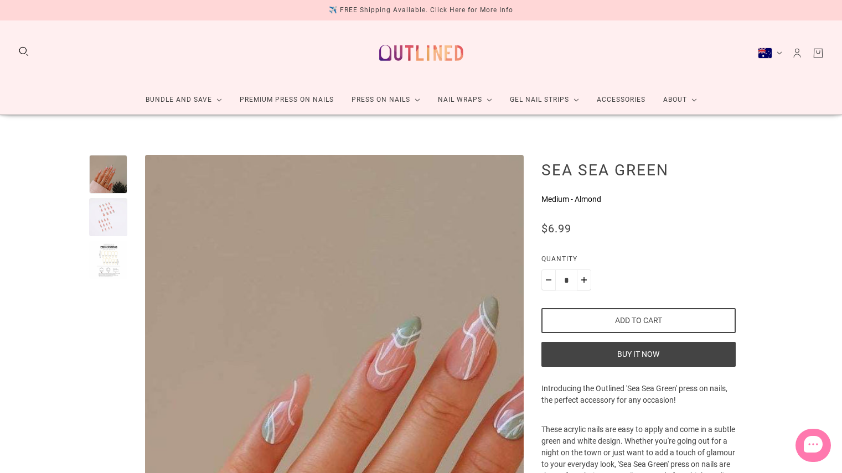 Image resolution: width=842 pixels, height=473 pixels. What do you see at coordinates (639, 170) in the screenshot?
I see `h1: Sea Sea Green` at bounding box center [639, 170].